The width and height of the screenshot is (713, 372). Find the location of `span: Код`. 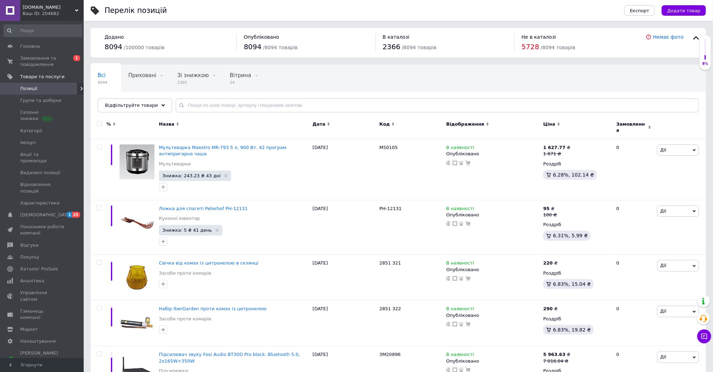

span: Код is located at coordinates (384, 124).